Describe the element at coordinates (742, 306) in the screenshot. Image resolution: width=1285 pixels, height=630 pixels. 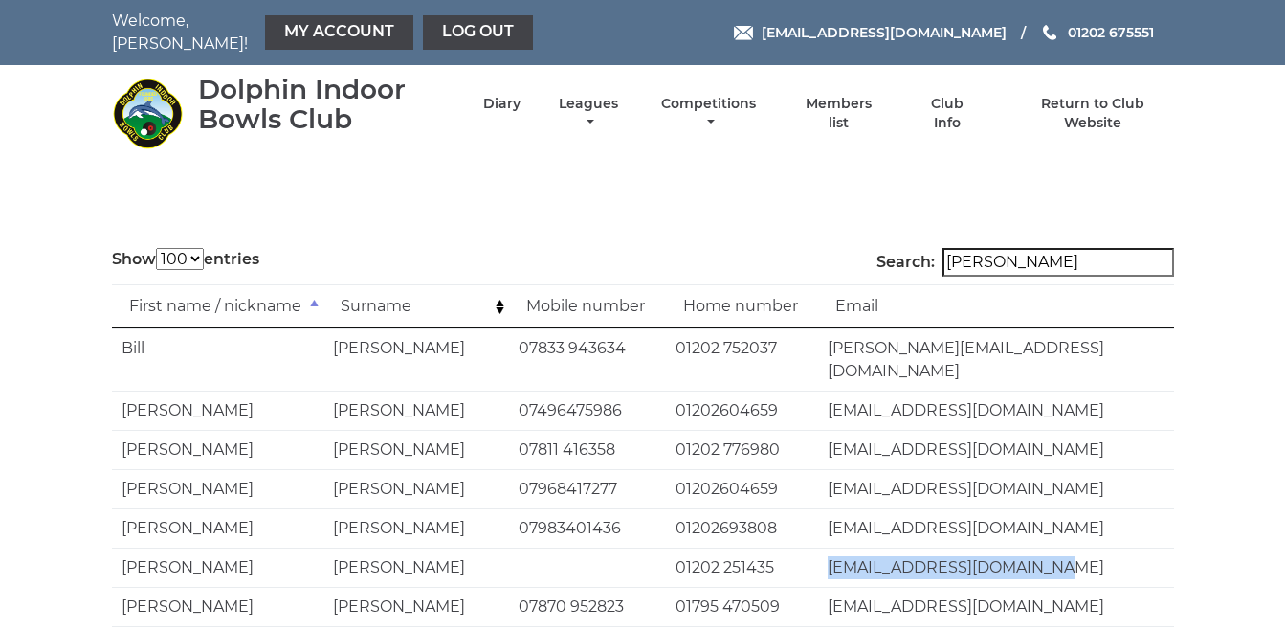
I see `td: Home number` at that location.